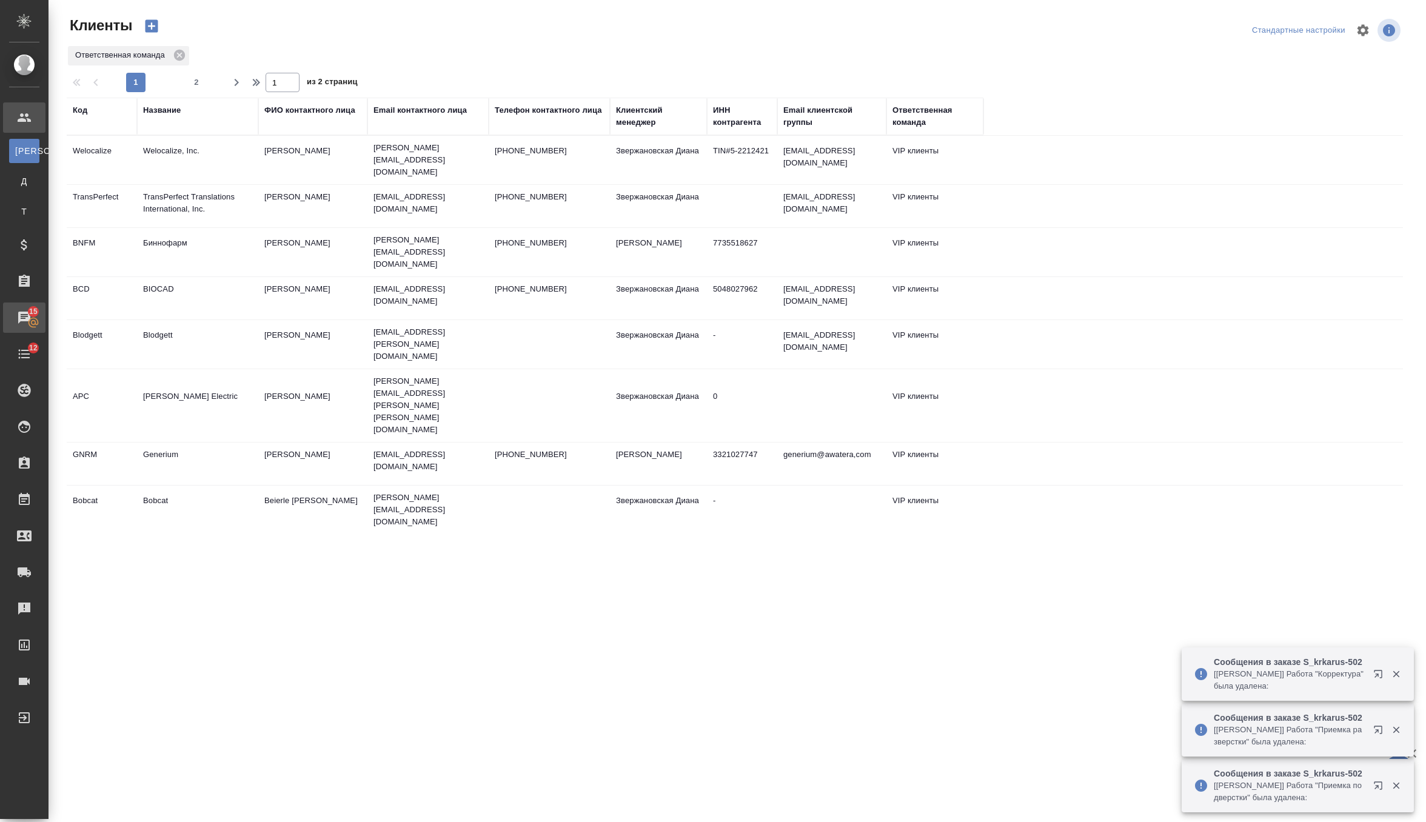 Image resolution: width=1426 pixels, height=822 pixels. Describe the element at coordinates (332, 83) in the screenshot. I see `span: из 2 страниц` at that location.